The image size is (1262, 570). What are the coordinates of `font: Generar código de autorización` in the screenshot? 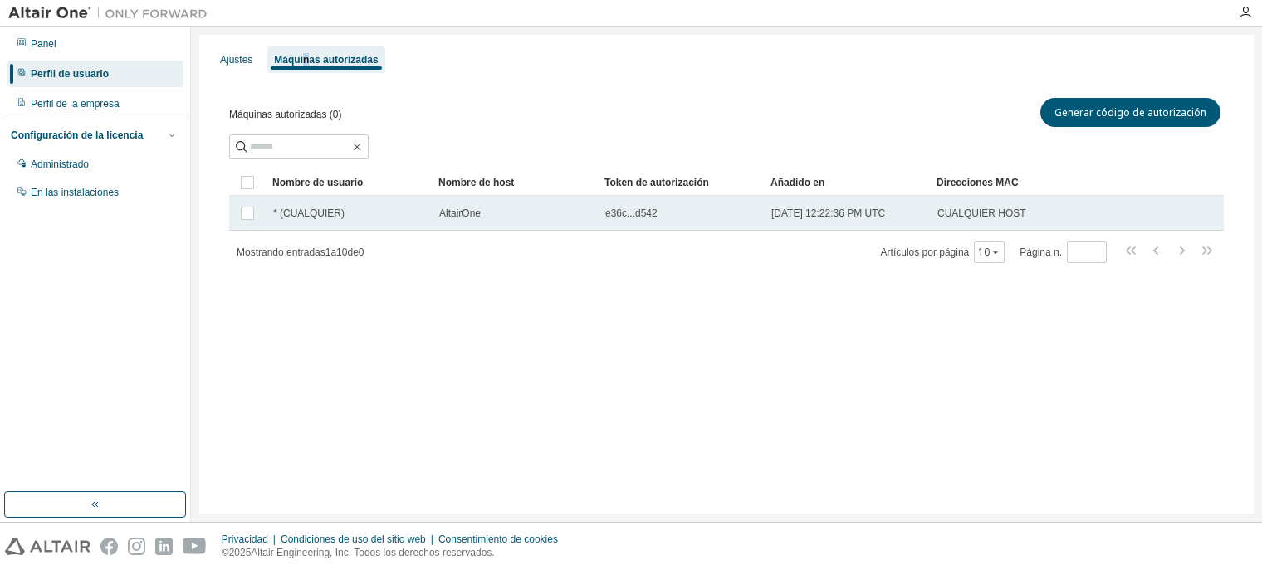 It's located at (1130, 112).